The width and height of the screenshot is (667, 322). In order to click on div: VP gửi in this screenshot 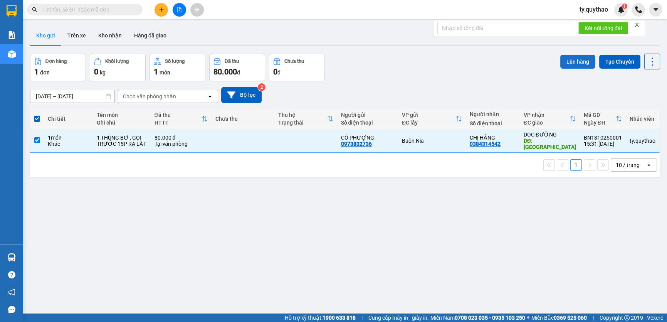, I will do `click(429, 115)`.